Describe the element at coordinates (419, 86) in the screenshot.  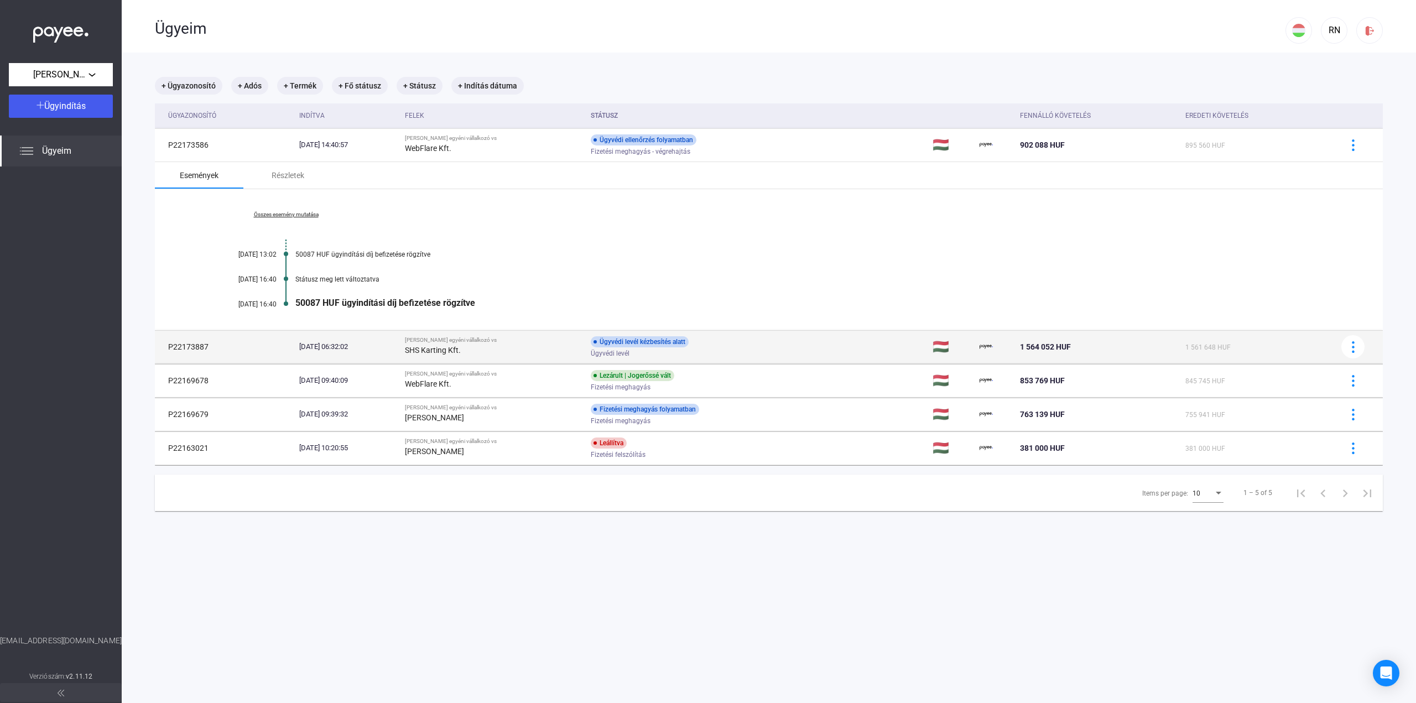
I see `mat-chip: + Státusz` at that location.